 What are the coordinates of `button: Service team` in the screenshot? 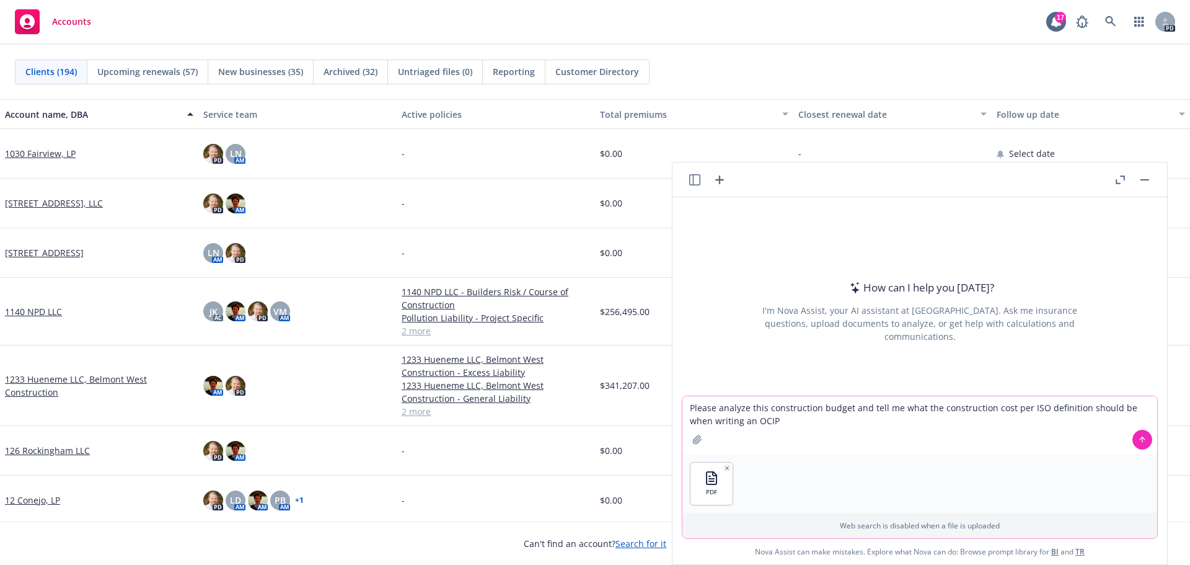 It's located at (297, 114).